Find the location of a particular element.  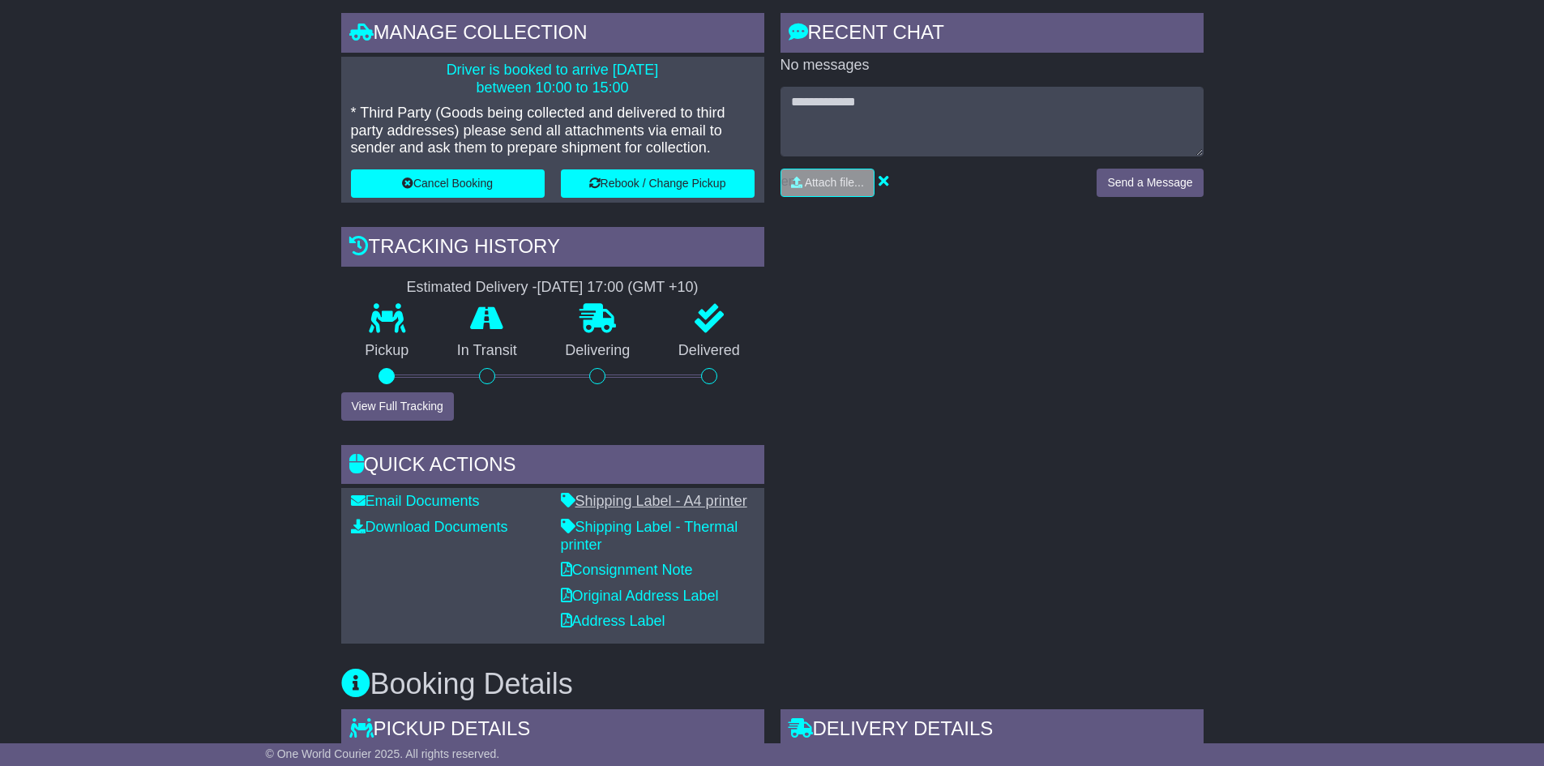

div: Manage collection is located at coordinates (553, 35).